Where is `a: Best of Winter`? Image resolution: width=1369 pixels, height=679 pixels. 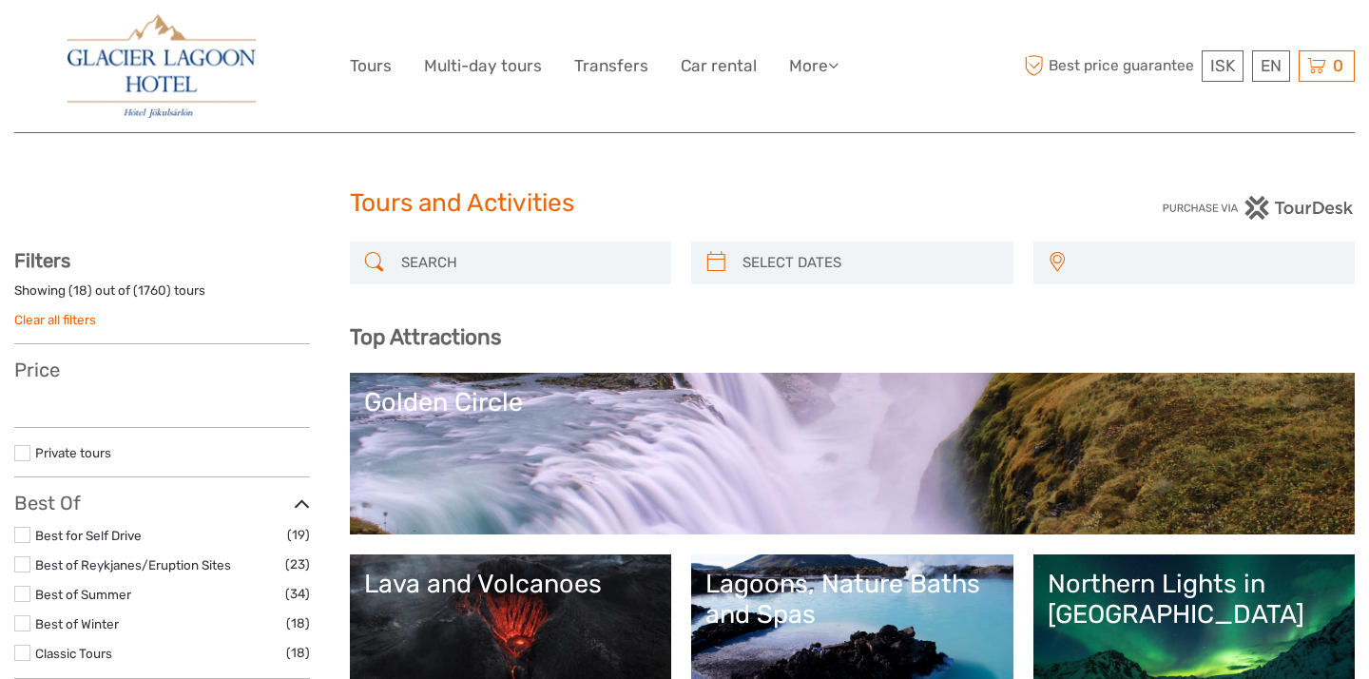 a: Best of Winter is located at coordinates (77, 624).